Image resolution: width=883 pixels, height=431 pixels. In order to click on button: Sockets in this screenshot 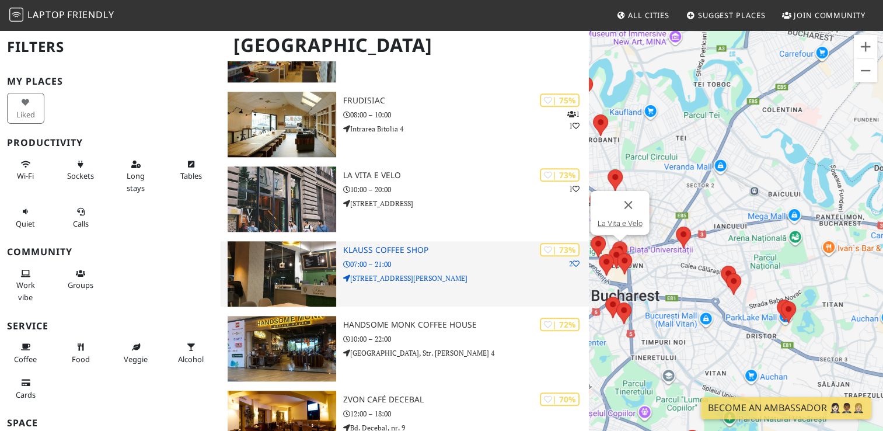, I will do `click(81, 170)`.